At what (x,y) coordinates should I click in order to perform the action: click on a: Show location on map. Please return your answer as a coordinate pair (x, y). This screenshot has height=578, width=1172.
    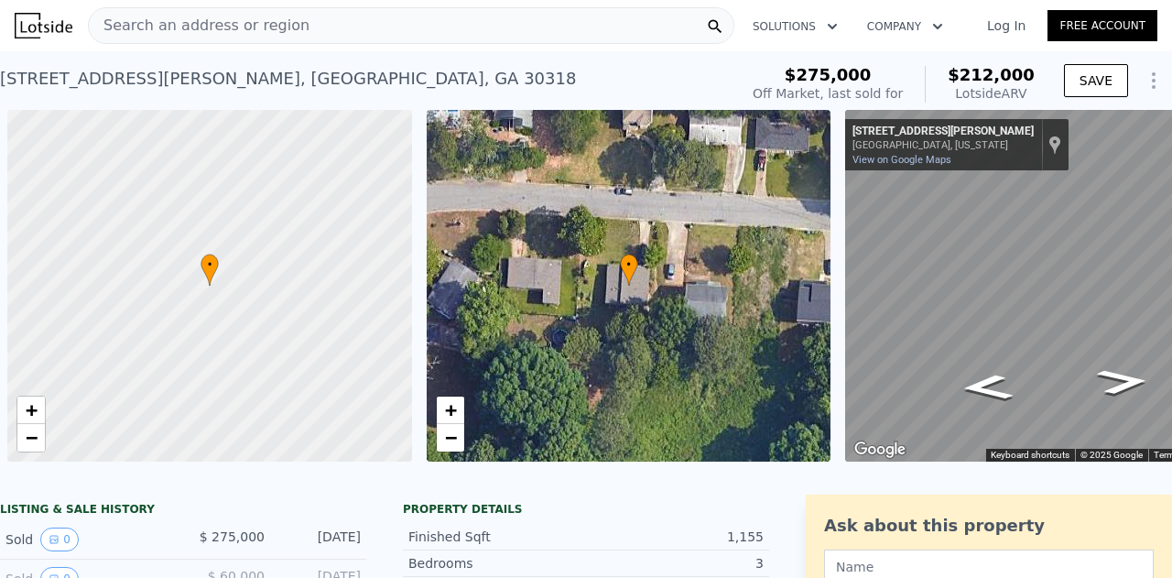
    Looking at the image, I should click on (1055, 145).